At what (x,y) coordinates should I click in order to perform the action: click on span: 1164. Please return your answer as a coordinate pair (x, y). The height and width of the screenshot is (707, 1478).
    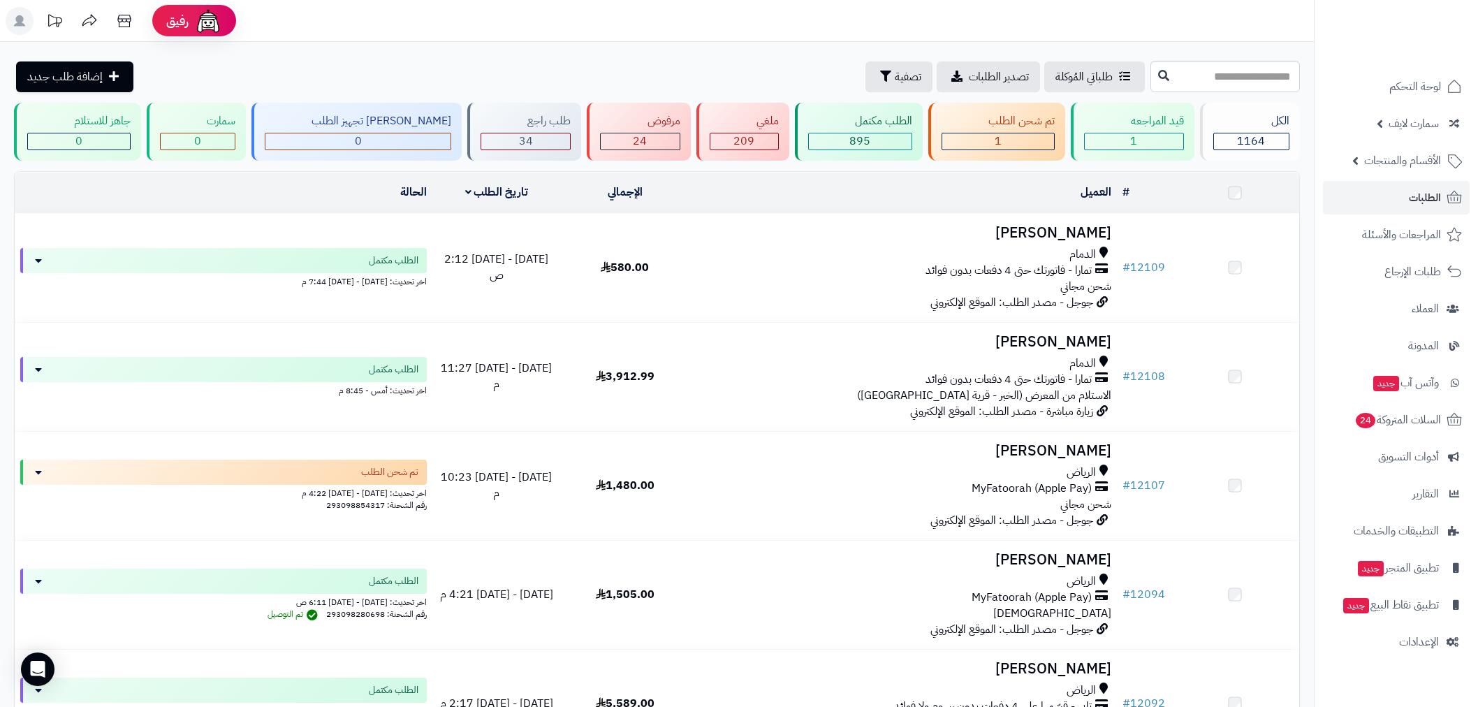
    Looking at the image, I should click on (1251, 141).